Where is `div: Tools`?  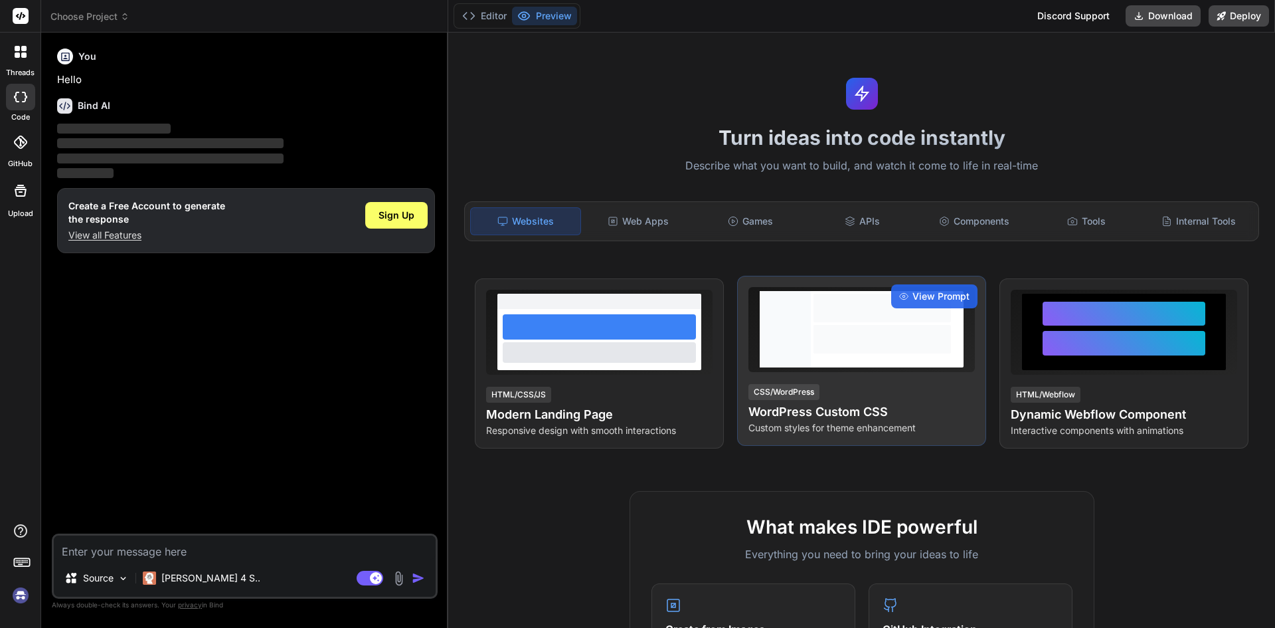 div: Tools is located at coordinates (1087, 221).